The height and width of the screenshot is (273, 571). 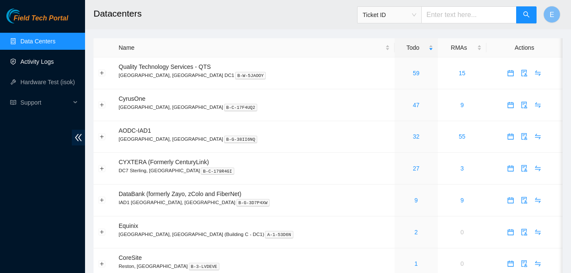 What do you see at coordinates (527, 15) in the screenshot?
I see `button: search` at bounding box center [527, 15].